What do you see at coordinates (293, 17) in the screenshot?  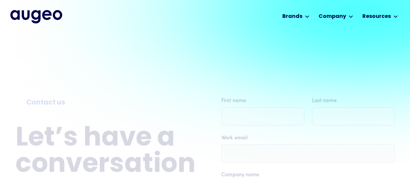 I see `div: Brands` at bounding box center [293, 17].